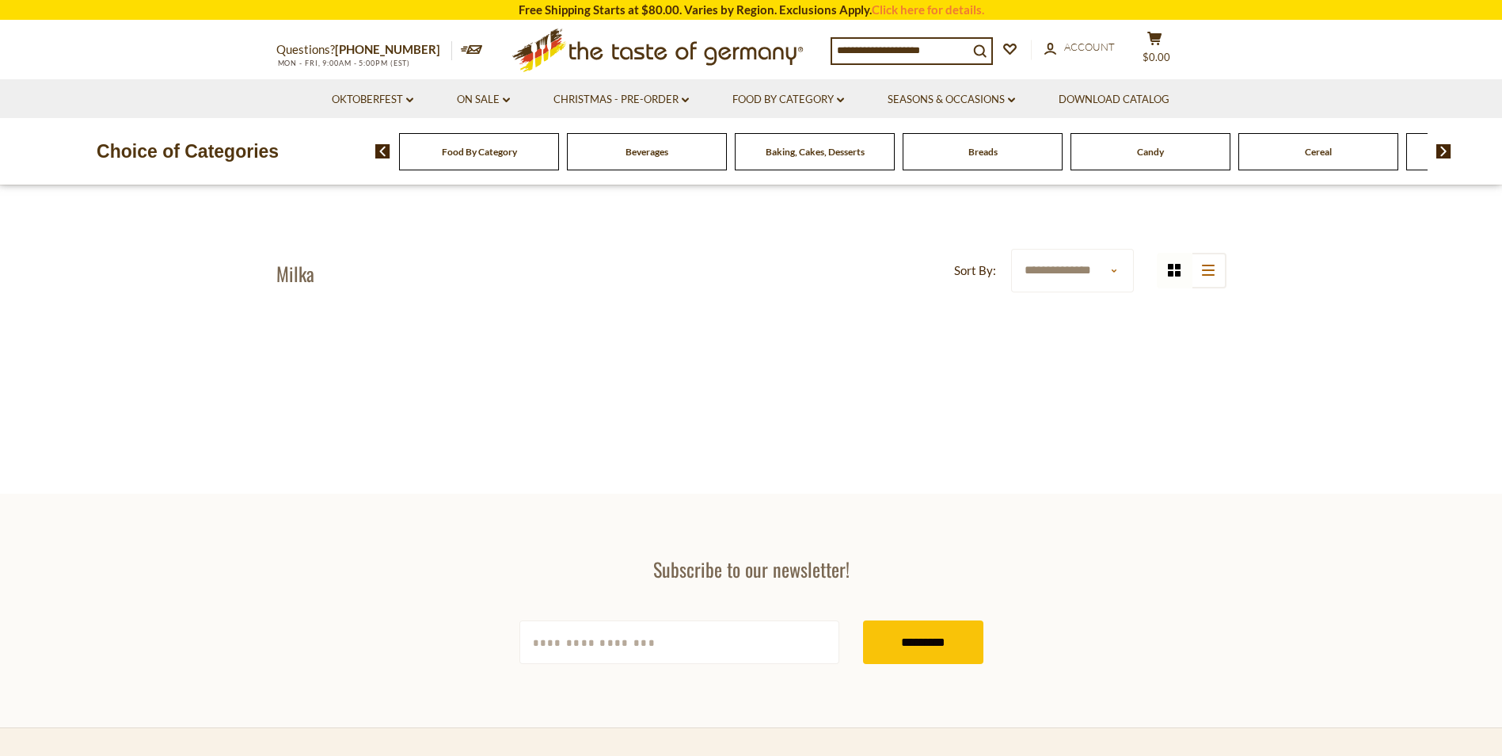 The width and height of the screenshot is (1502, 756). Describe the element at coordinates (983, 151) in the screenshot. I see `a: Breads` at that location.